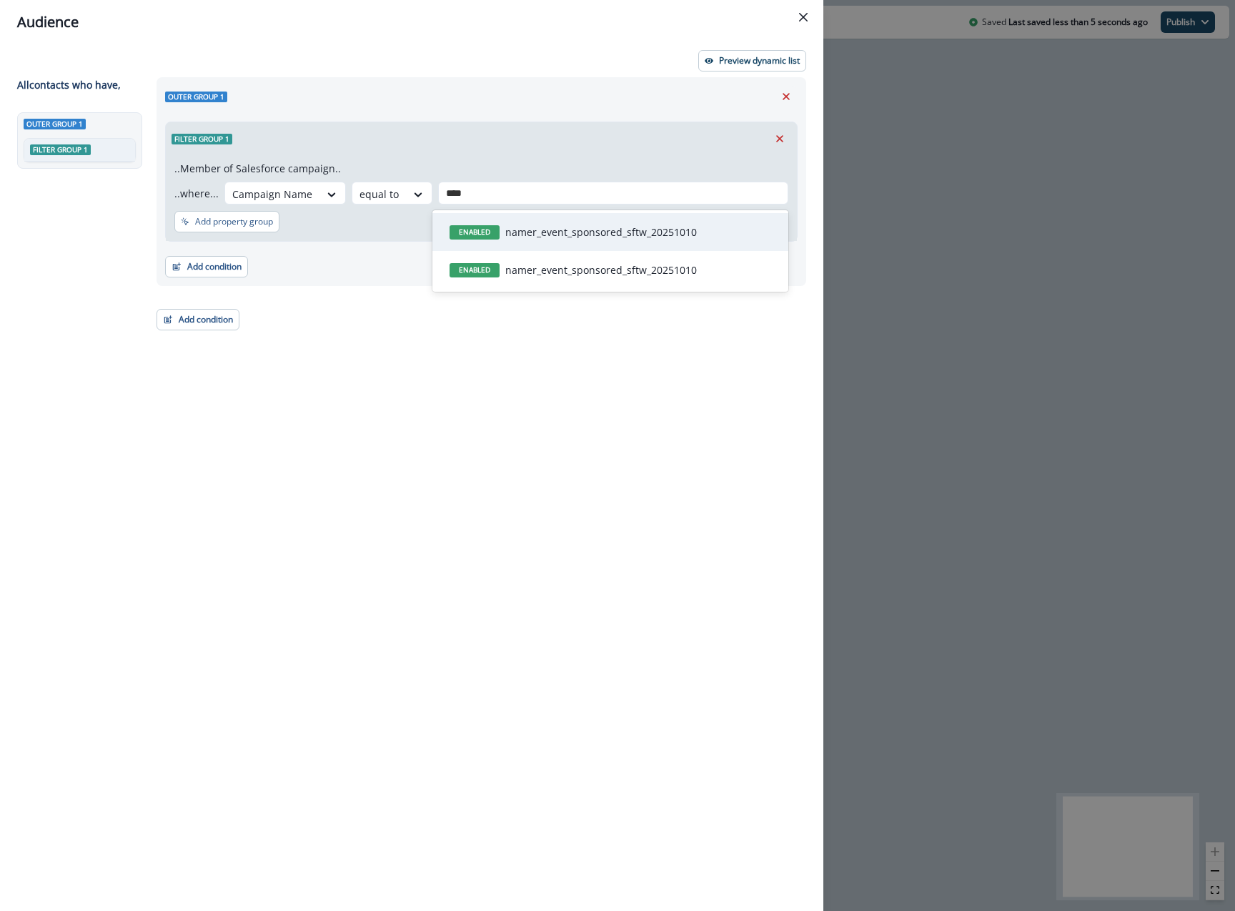  Describe the element at coordinates (412, 22) in the screenshot. I see `div: Audience` at that location.